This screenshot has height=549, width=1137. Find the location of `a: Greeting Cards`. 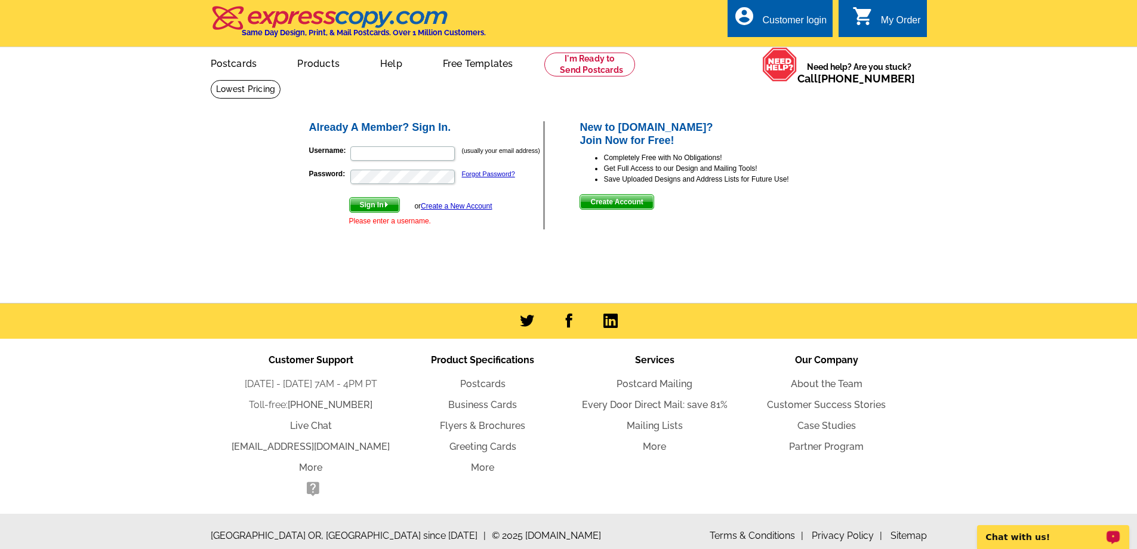

a: Greeting Cards is located at coordinates (483, 446).